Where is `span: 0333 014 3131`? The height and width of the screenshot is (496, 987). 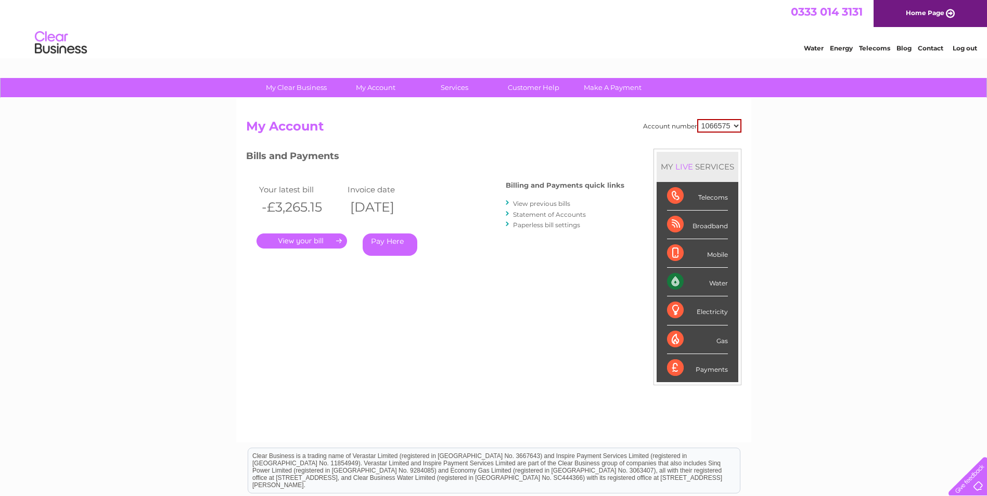
span: 0333 014 3131 is located at coordinates (827, 11).